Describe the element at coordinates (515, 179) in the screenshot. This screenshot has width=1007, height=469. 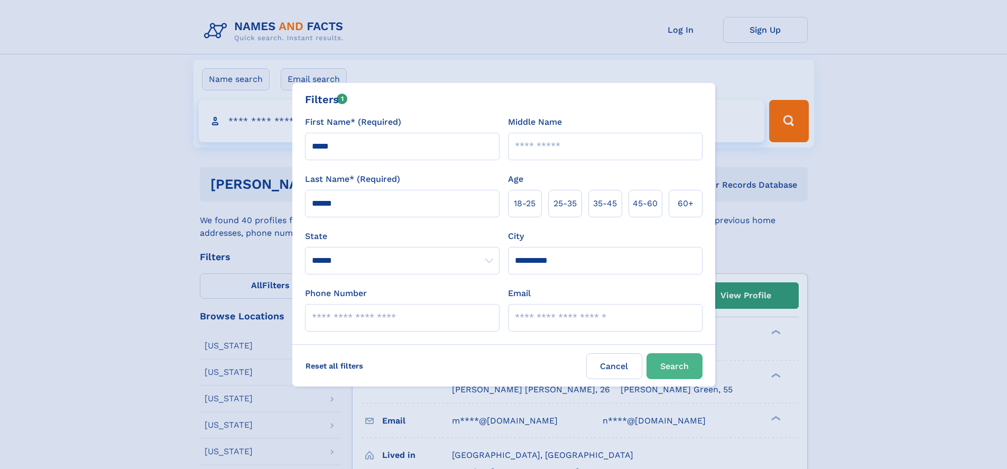
I see `label: Age` at that location.